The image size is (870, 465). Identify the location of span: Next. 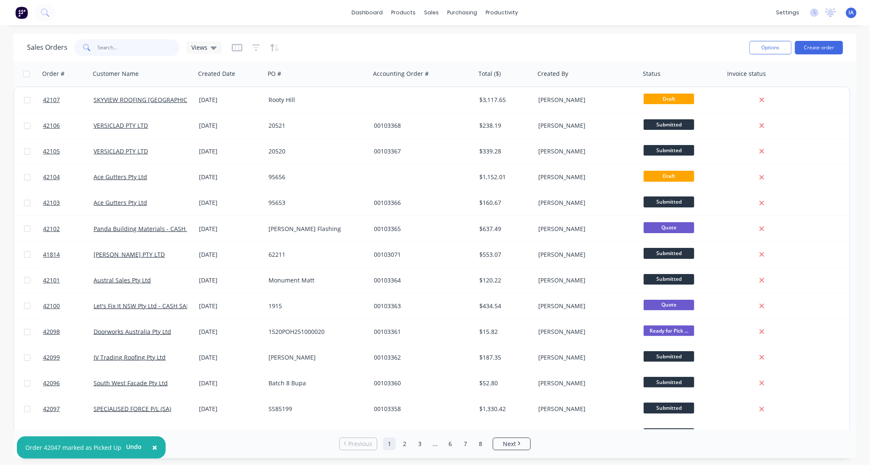
(509, 444).